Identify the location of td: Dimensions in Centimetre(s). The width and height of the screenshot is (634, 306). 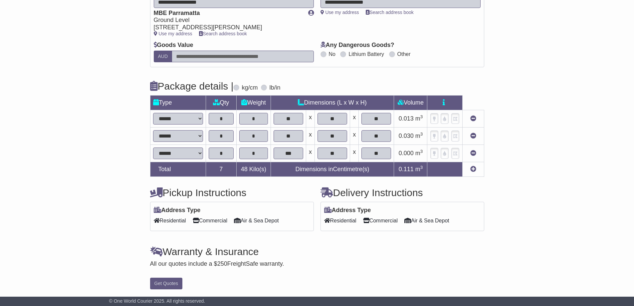
(332, 169).